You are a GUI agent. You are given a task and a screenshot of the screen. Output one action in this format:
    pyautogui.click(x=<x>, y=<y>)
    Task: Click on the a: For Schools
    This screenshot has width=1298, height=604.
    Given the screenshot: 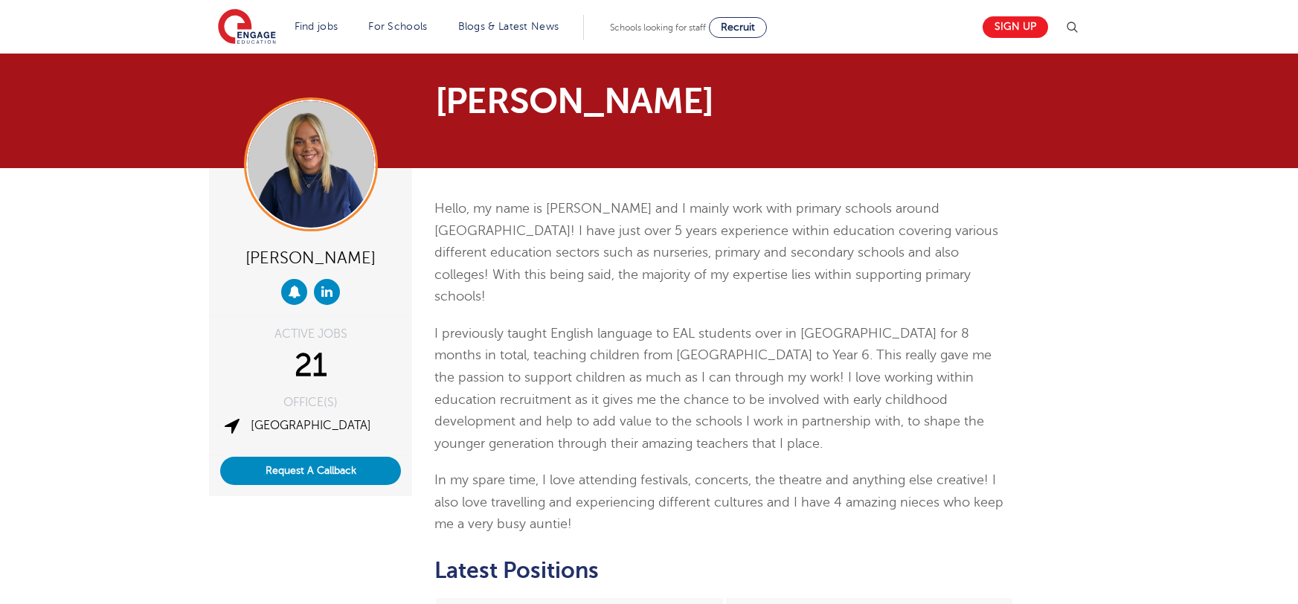 What is the action you would take?
    pyautogui.click(x=397, y=26)
    